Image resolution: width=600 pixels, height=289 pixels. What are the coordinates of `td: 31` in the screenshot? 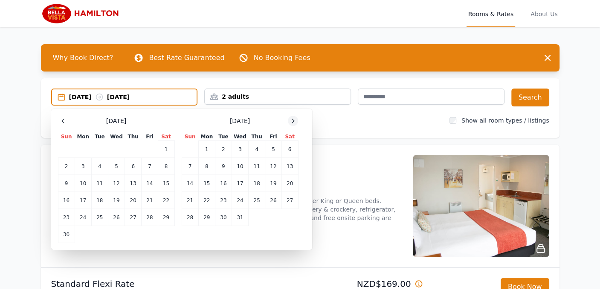 It's located at (240, 218).